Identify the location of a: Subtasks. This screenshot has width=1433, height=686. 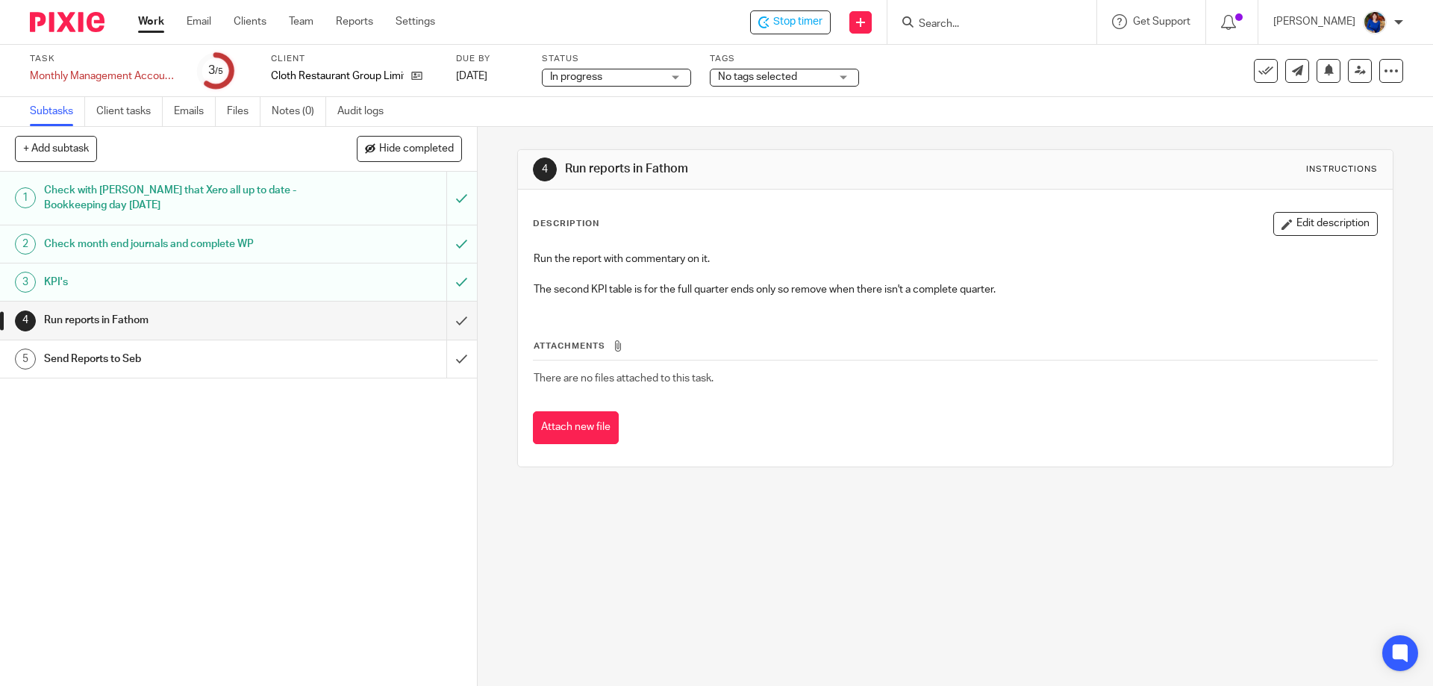
(57, 111).